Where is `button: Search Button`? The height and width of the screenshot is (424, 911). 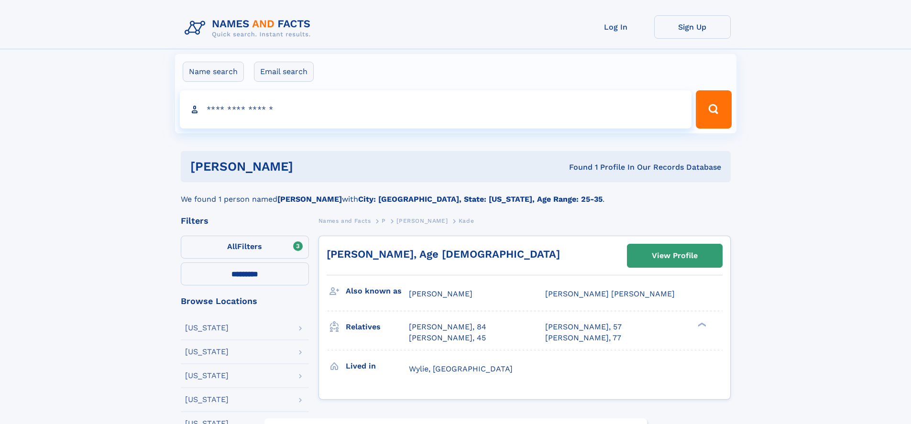
button: Search Button is located at coordinates (713, 109).